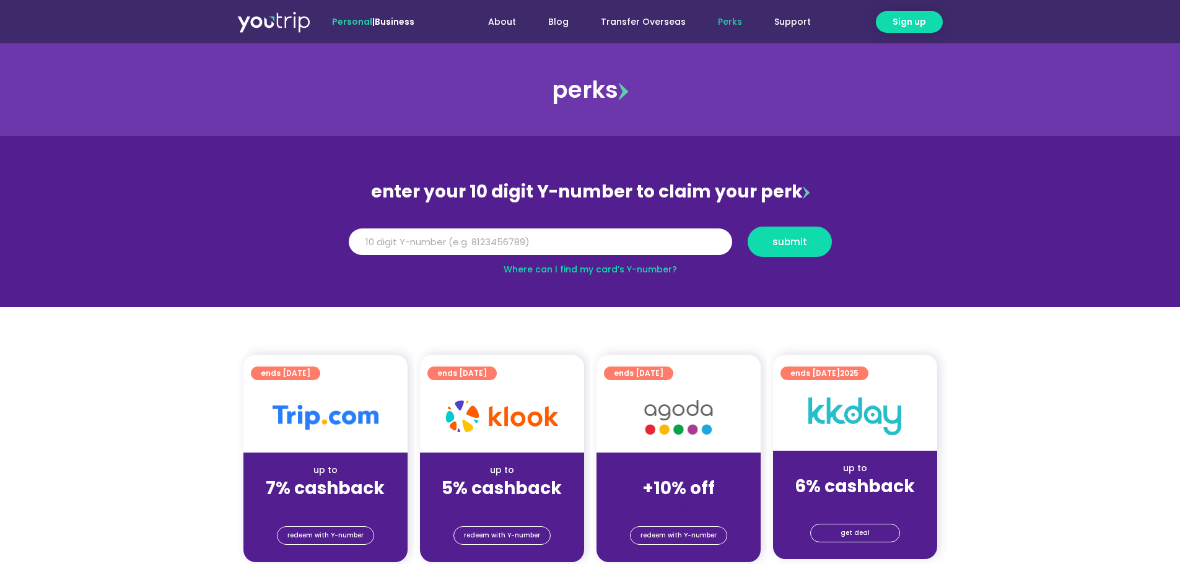 The image size is (1180, 564). I want to click on strong: 7% cashback, so click(325, 488).